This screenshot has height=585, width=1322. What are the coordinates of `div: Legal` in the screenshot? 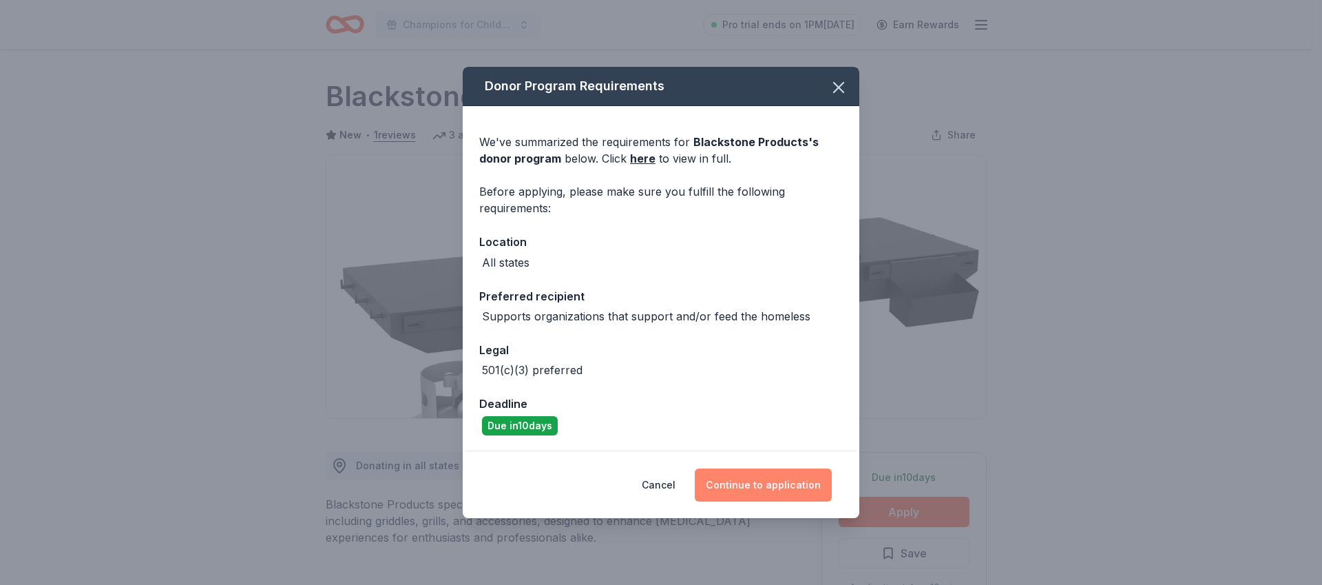 It's located at (661, 350).